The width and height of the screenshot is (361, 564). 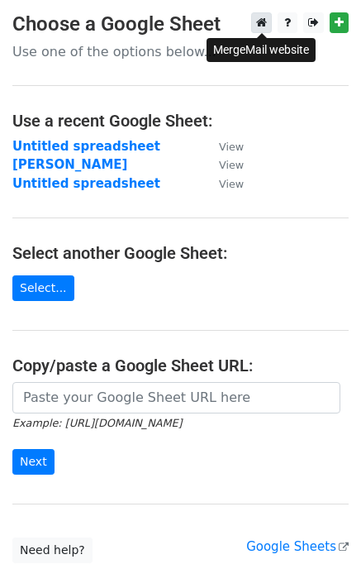 What do you see at coordinates (298, 547) in the screenshot?
I see `a: Google Sheets` at bounding box center [298, 547].